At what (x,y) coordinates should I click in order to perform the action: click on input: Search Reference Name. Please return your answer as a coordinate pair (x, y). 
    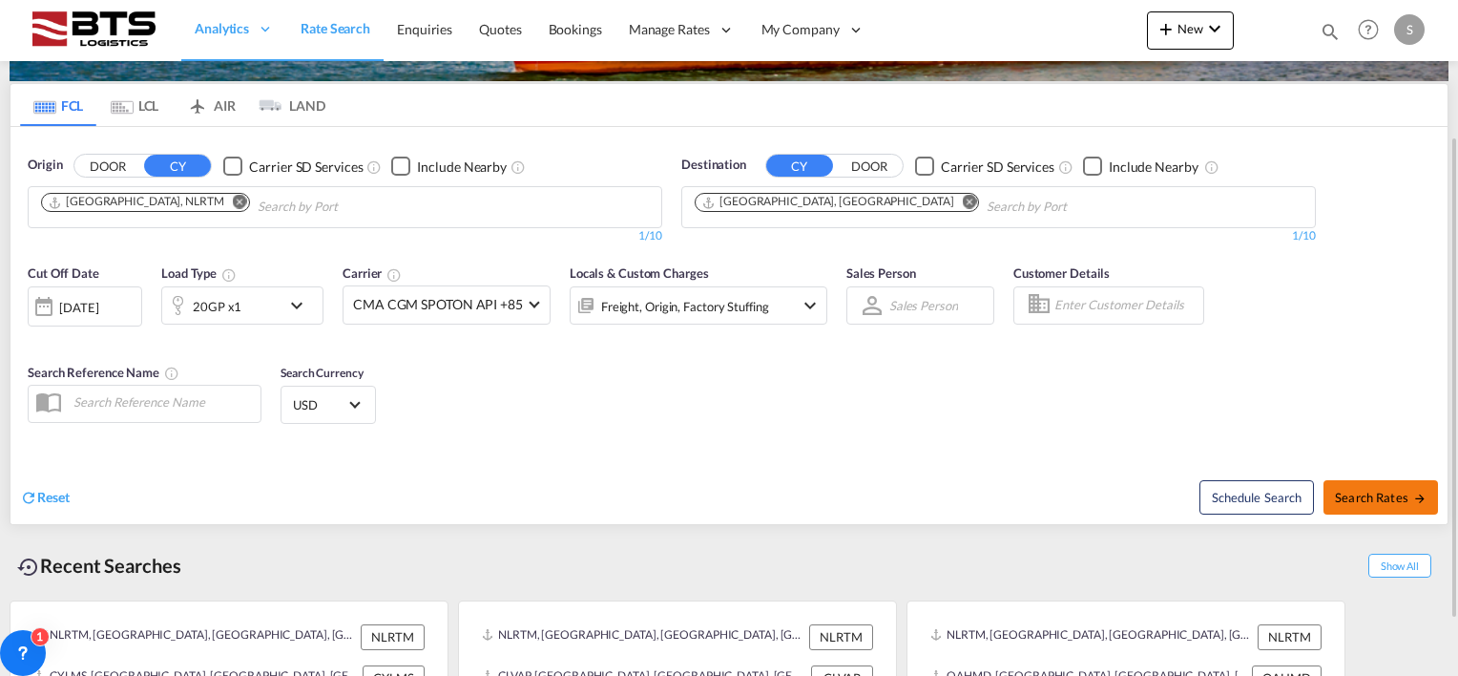
    Looking at the image, I should click on (162, 402).